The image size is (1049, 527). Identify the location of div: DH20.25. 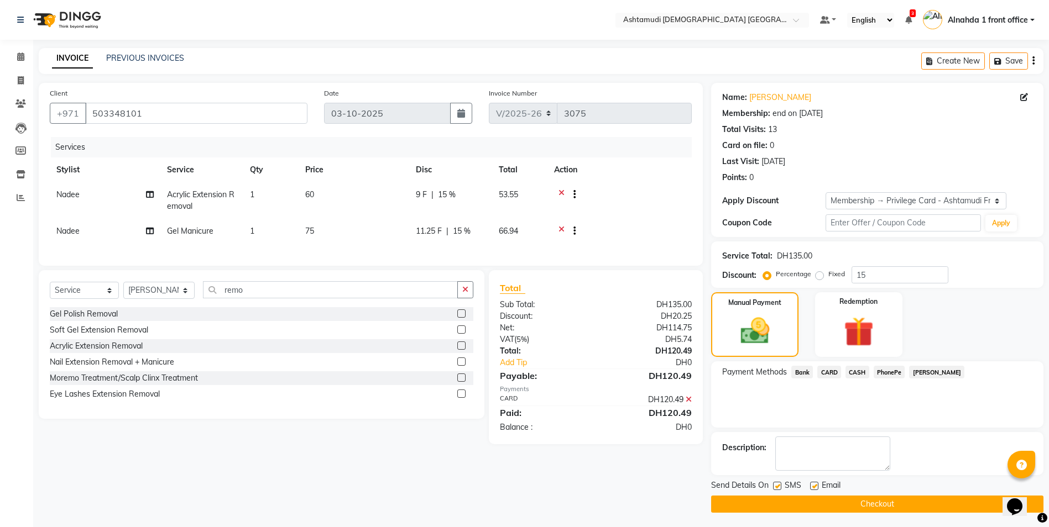
(648, 316).